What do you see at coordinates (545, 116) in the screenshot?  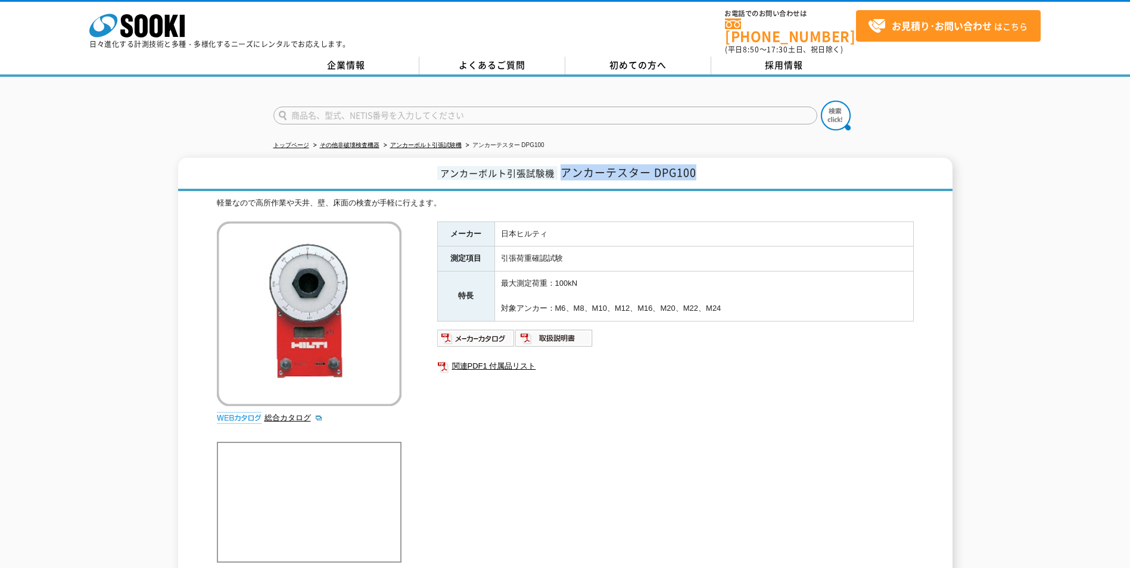 I see `input: 商品名、型式、NETIS番号を入力してください` at bounding box center [545, 116].